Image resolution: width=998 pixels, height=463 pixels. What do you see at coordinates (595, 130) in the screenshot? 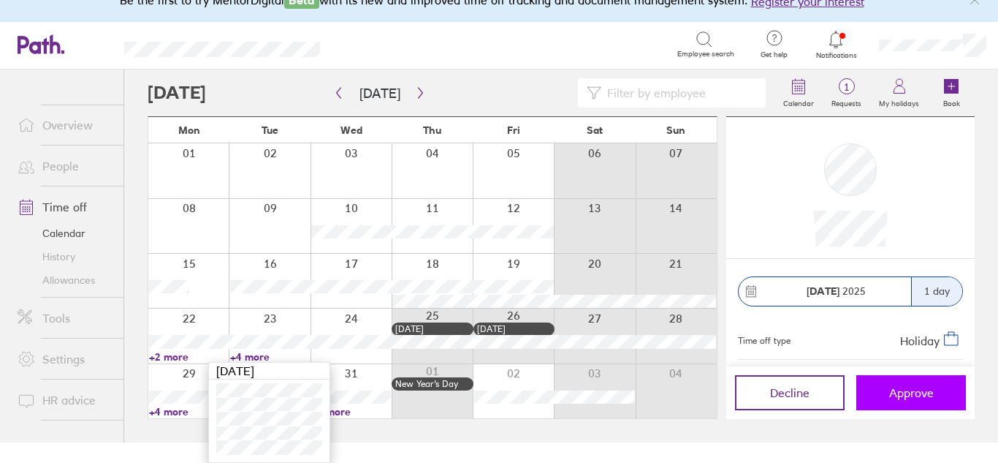
I see `span: Sat` at bounding box center [595, 130].